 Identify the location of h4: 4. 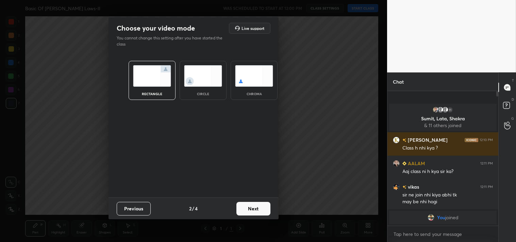
(196, 208).